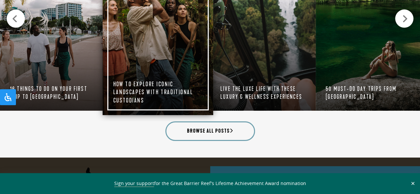 This screenshot has width=420, height=194. What do you see at coordinates (210, 184) in the screenshot?
I see `span: for the Great Barrier Reef’s Lifetime Achievement Award nomination` at bounding box center [210, 184].